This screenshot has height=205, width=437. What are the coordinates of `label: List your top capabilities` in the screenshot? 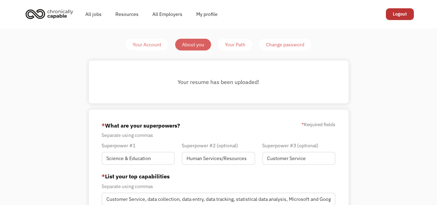 It's located at (218, 176).